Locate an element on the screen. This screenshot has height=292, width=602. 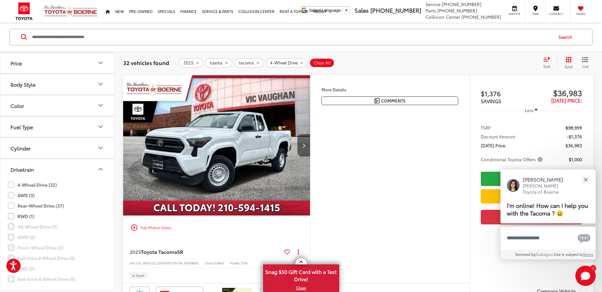
span: Collision Center is located at coordinates (443, 17).